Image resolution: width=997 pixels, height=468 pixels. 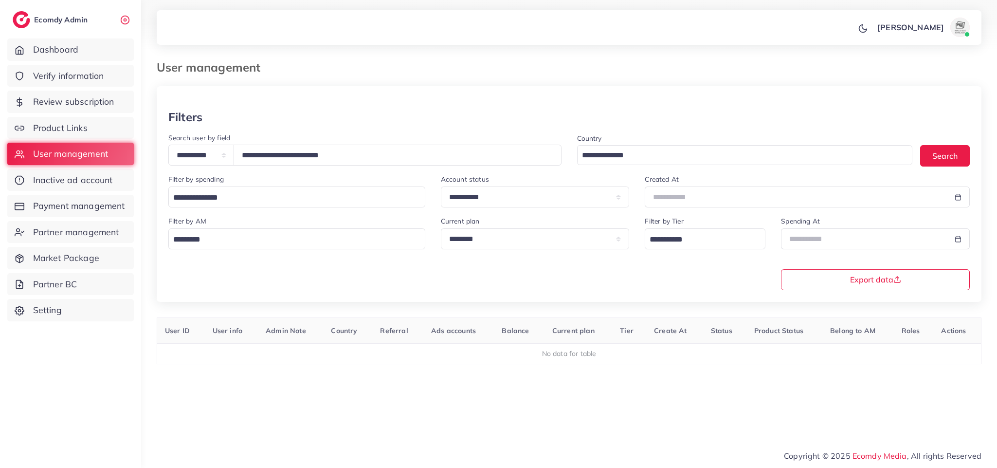 What do you see at coordinates (71, 154) in the screenshot?
I see `span: User management` at bounding box center [71, 154].